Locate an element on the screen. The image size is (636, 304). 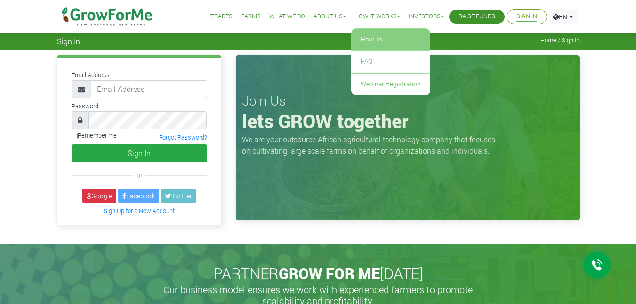
label: Password: is located at coordinates (86, 106).